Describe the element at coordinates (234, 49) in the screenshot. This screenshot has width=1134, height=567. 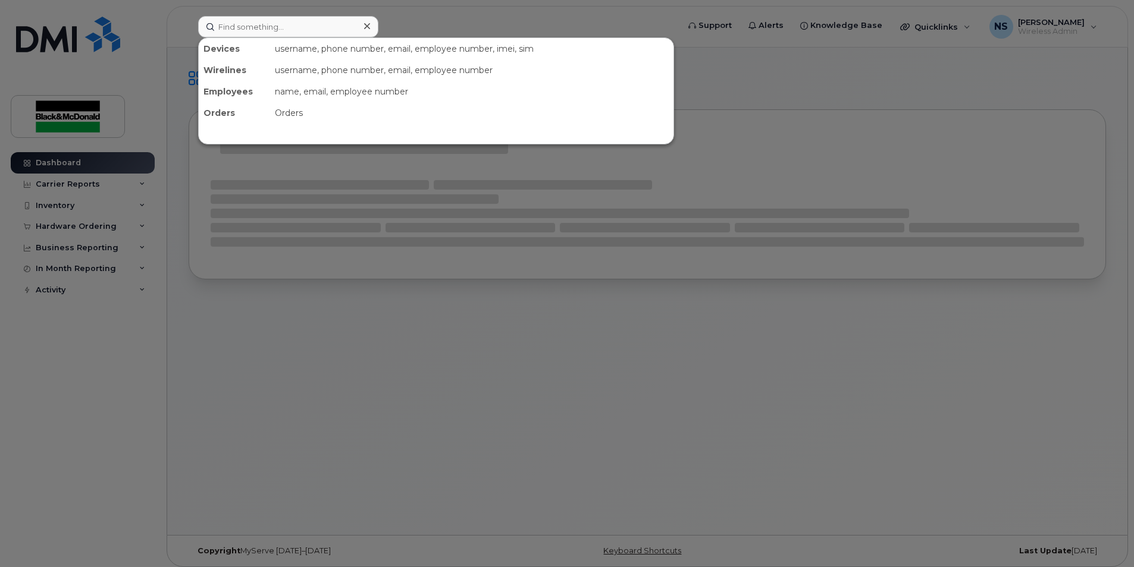
I see `div: Devices` at that location.